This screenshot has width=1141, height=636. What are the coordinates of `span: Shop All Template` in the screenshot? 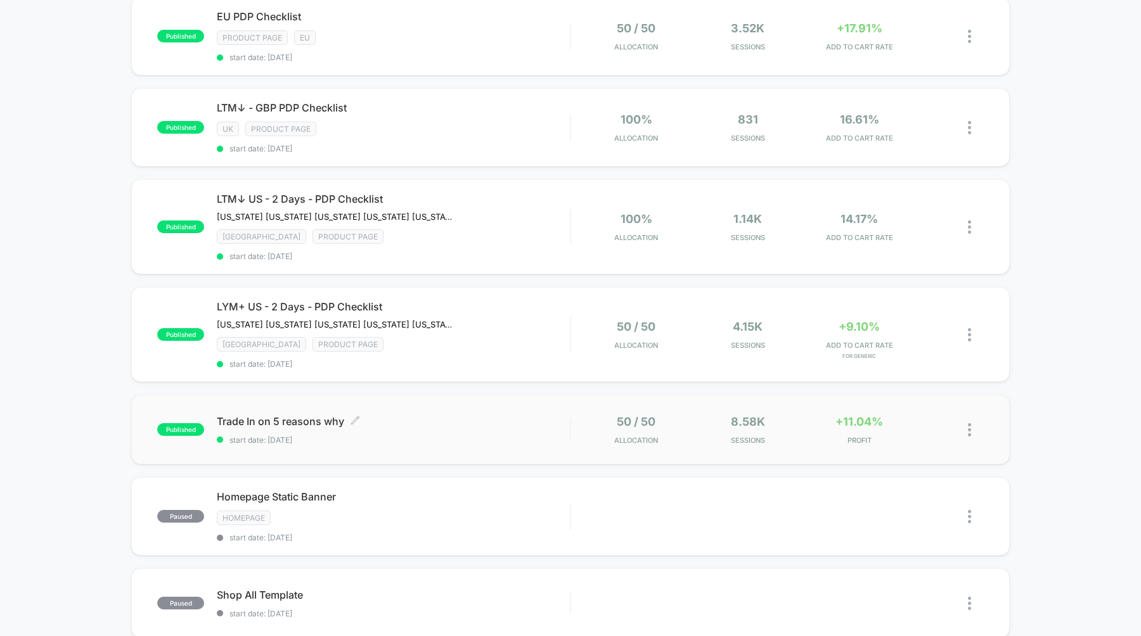 It's located at (393, 595).